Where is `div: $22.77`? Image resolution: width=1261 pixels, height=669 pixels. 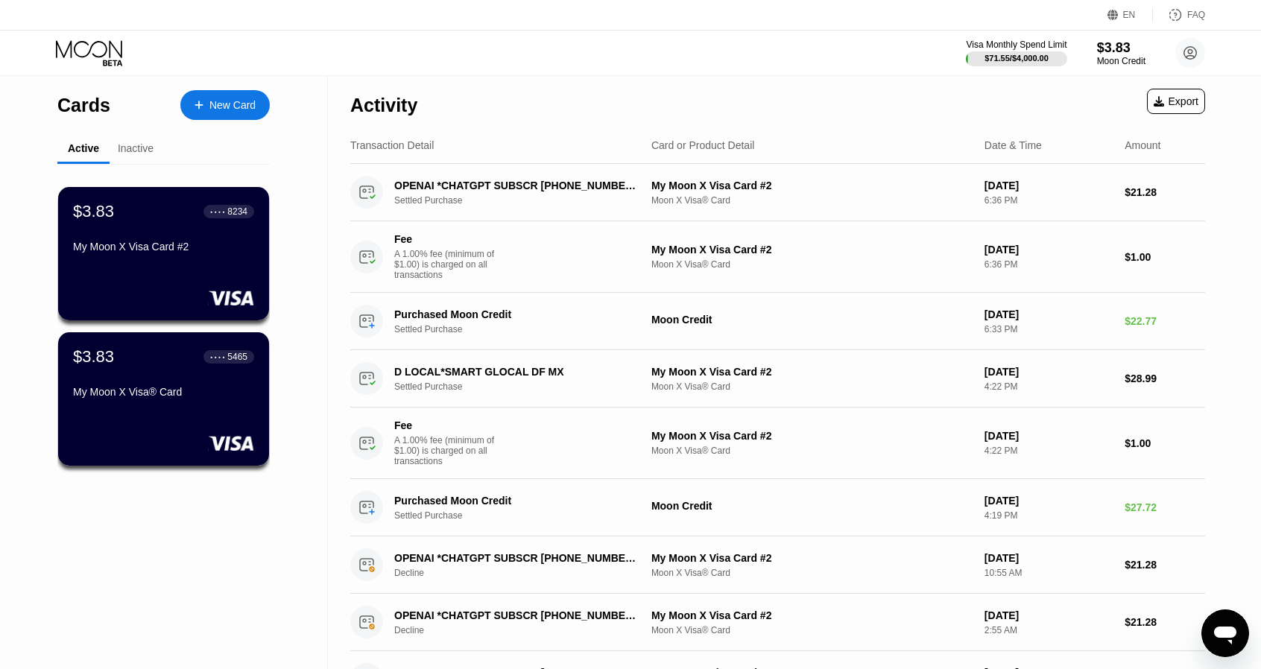 div: $22.77 is located at coordinates (1165, 321).